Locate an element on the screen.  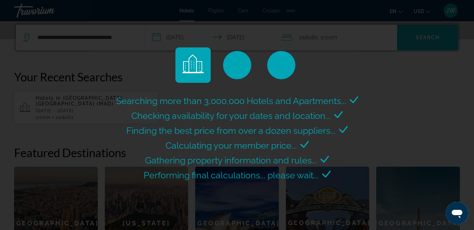
span: Searching more than 3,000,000 Hotels and Apartments... is located at coordinates (231, 101).